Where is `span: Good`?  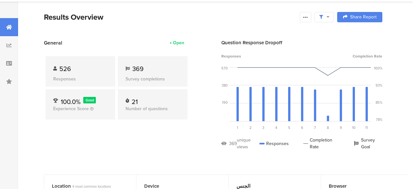 span: Good is located at coordinates (90, 100).